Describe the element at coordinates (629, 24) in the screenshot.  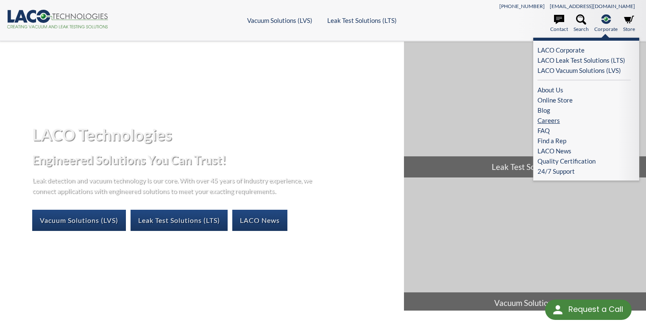
I see `a: Store` at that location.